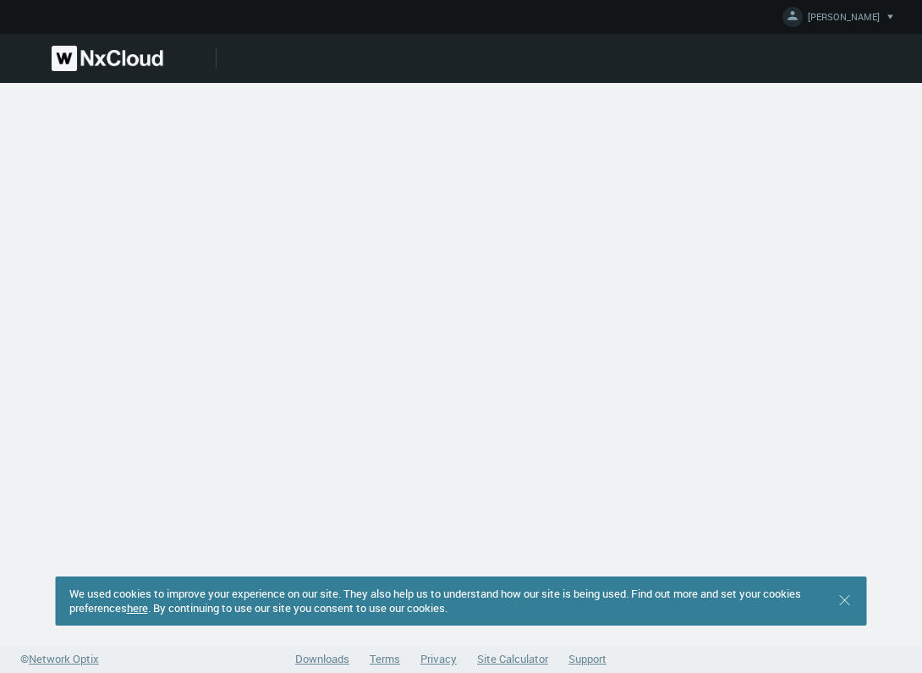 This screenshot has width=922, height=673. Describe the element at coordinates (322, 658) in the screenshot. I see `a: Downloads` at that location.